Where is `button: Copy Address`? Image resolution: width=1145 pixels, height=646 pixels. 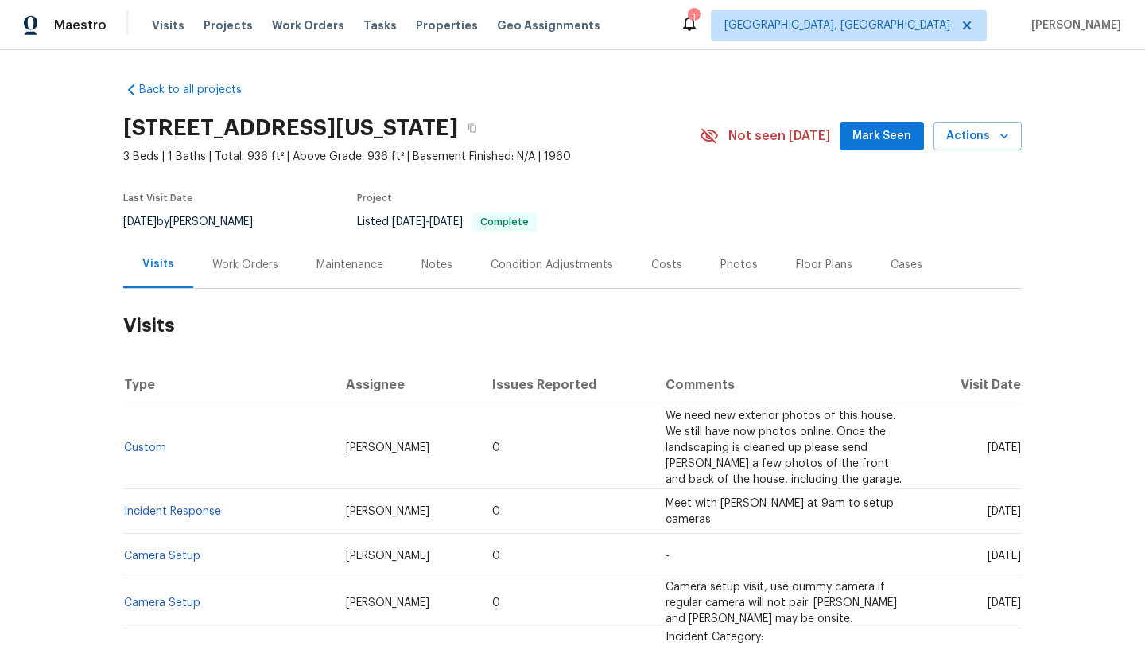
button: Copy Address is located at coordinates (472, 128).